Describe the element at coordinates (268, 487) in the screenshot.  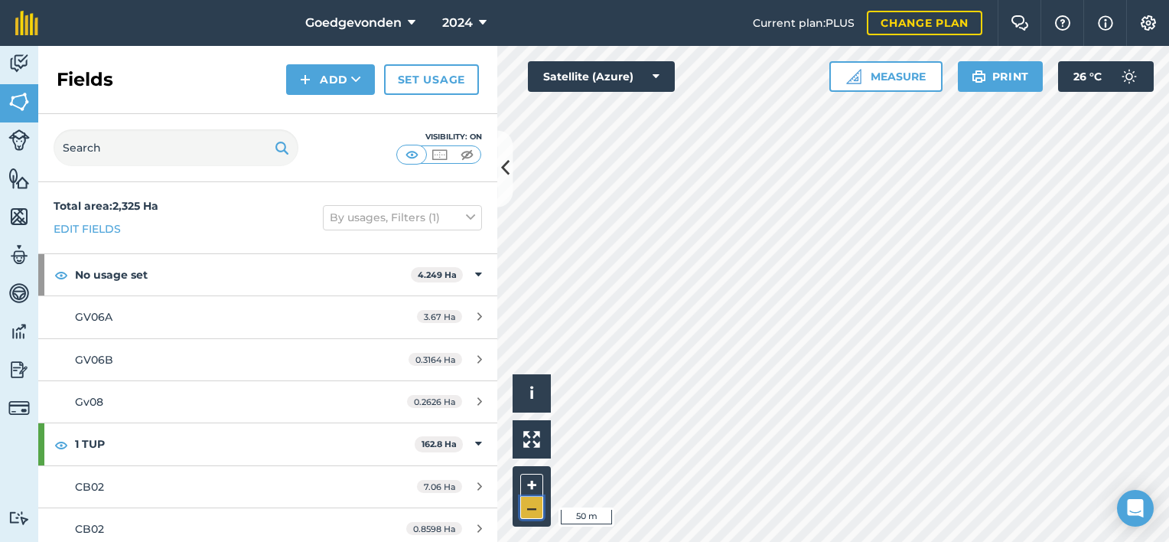
I see `a: CB027.06 Ha` at that location.